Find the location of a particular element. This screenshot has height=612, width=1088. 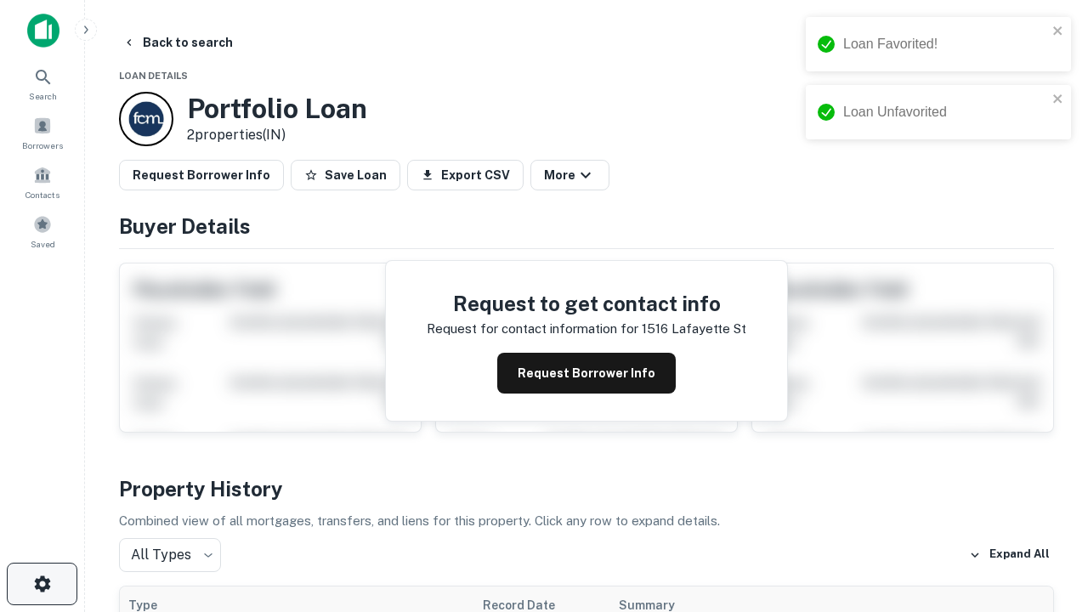

div: Contacts is located at coordinates (43, 182).